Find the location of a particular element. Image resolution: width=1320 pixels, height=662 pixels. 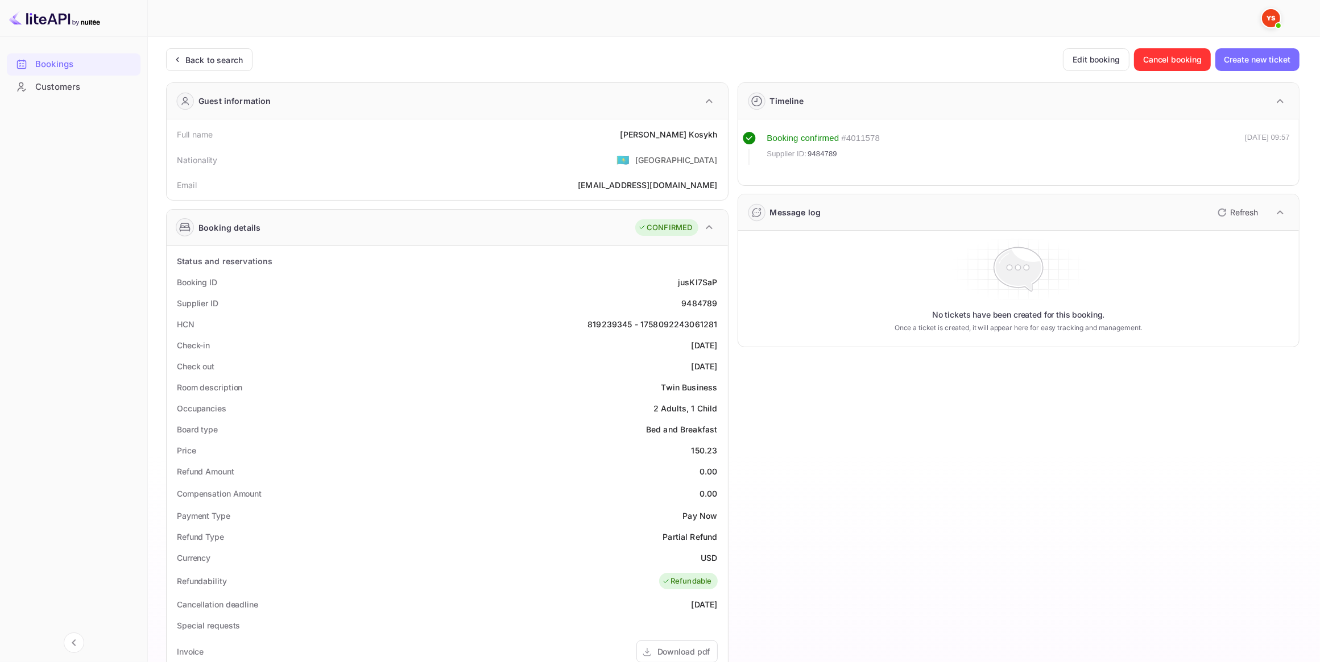

div: 2 Adults, 1 Child is located at coordinates (685, 408).